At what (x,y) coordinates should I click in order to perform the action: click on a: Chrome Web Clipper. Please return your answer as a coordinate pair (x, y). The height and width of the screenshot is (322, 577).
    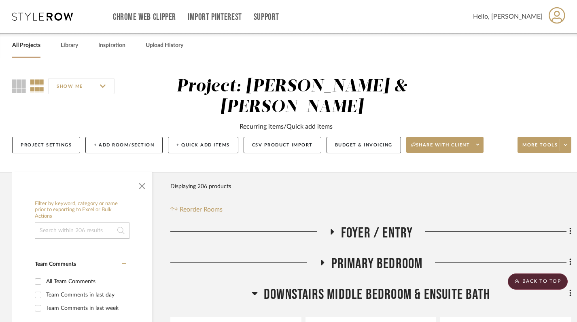
    Looking at the image, I should click on (145, 17).